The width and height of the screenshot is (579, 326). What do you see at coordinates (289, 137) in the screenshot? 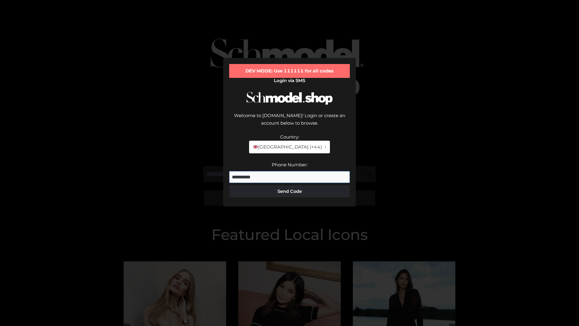
I see `label: Country:` at bounding box center [289, 137].